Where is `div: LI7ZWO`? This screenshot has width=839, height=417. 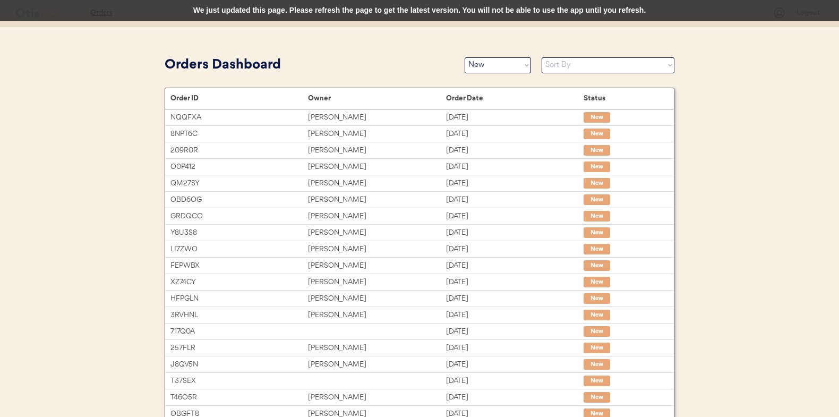 div: LI7ZWO is located at coordinates (239, 249).